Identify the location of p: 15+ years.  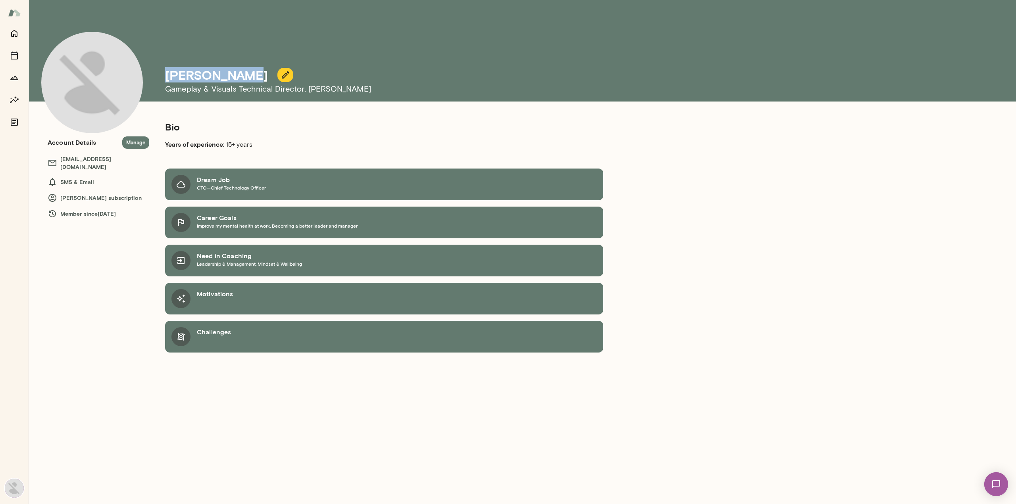
(298, 144).